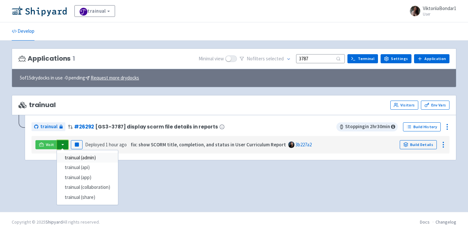 This screenshot has height=232, width=468. What do you see at coordinates (396, 59) in the screenshot?
I see `a: Settings` at bounding box center [396, 59].